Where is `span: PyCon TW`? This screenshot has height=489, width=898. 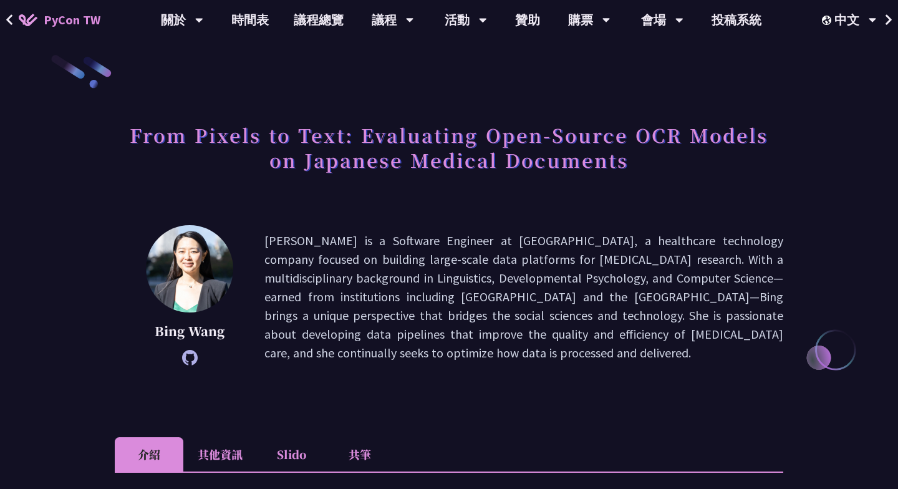
span: PyCon TW is located at coordinates (72, 20).